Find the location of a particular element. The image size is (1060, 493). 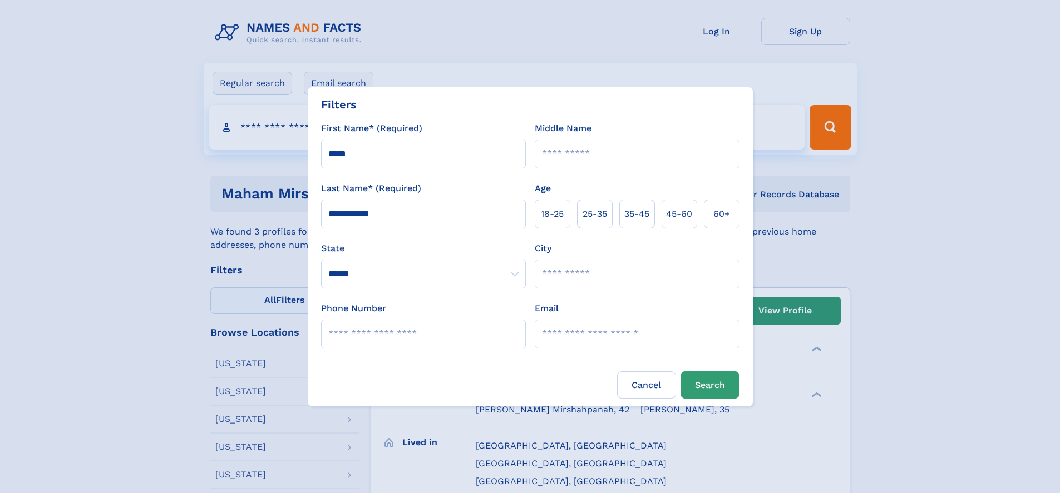

label: Email is located at coordinates (546, 309).